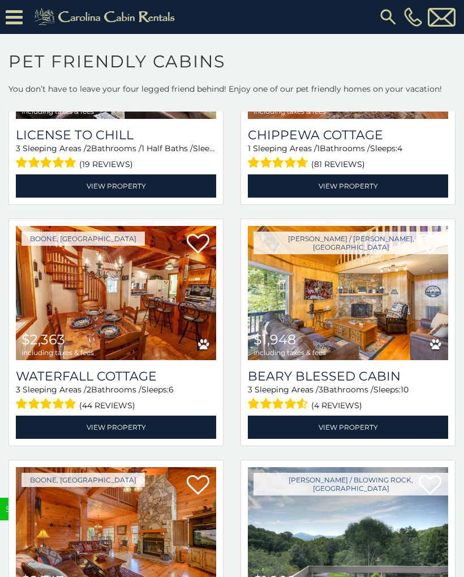 The height and width of the screenshot is (577, 464). What do you see at coordinates (116, 293) in the screenshot?
I see `img: Waterfall Cottage` at bounding box center [116, 293].